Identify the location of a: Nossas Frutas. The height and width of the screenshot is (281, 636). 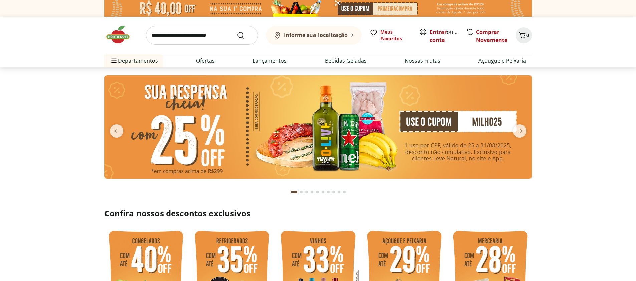
(422, 61).